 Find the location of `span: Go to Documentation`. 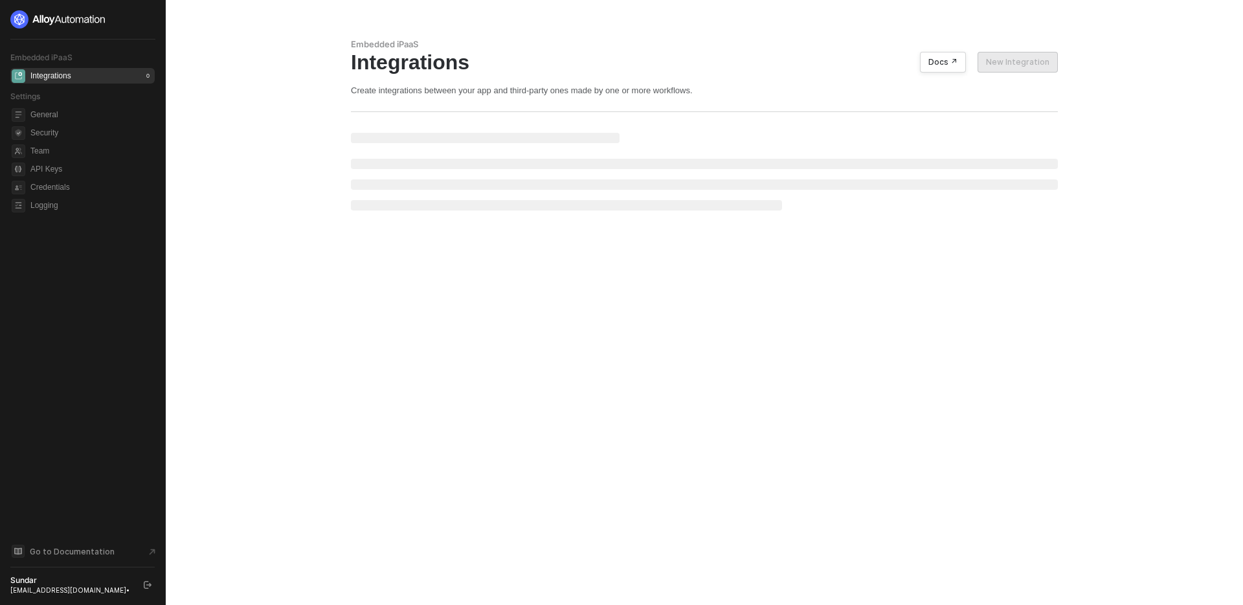

span: Go to Documentation is located at coordinates (72, 551).